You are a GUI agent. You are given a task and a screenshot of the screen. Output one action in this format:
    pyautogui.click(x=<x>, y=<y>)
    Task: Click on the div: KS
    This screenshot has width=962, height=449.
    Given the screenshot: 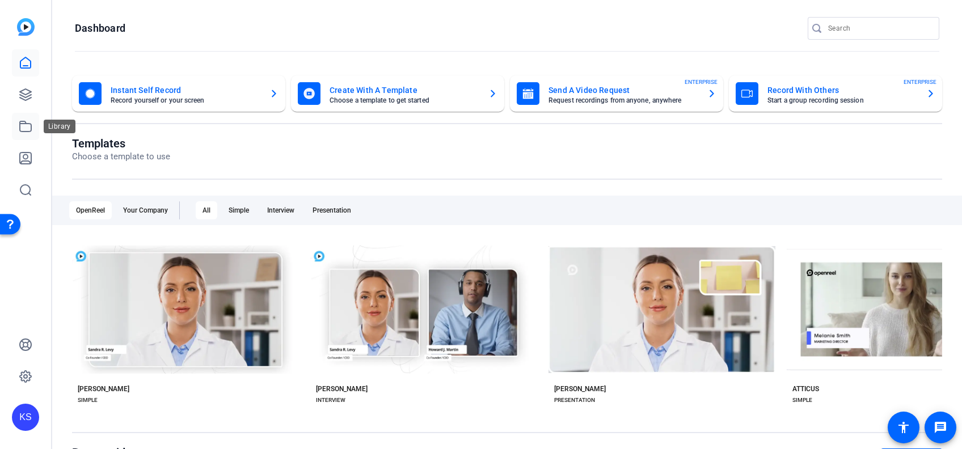 What is the action you would take?
    pyautogui.click(x=26, y=417)
    